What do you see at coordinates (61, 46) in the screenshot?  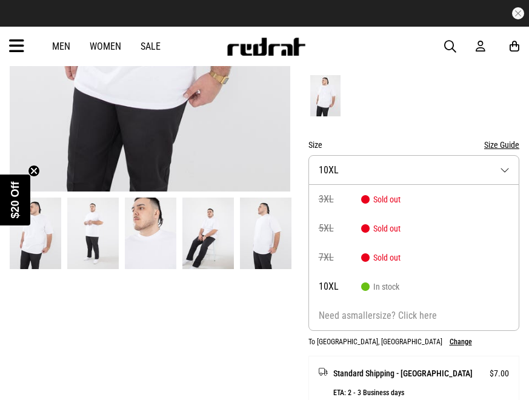 I see `a: Men` at bounding box center [61, 46].